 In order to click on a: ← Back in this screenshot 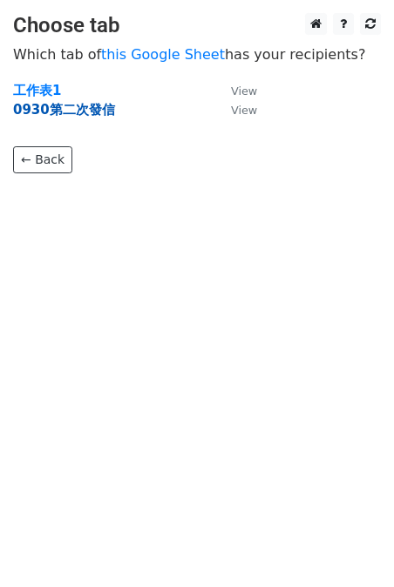, I will do `click(43, 159)`.